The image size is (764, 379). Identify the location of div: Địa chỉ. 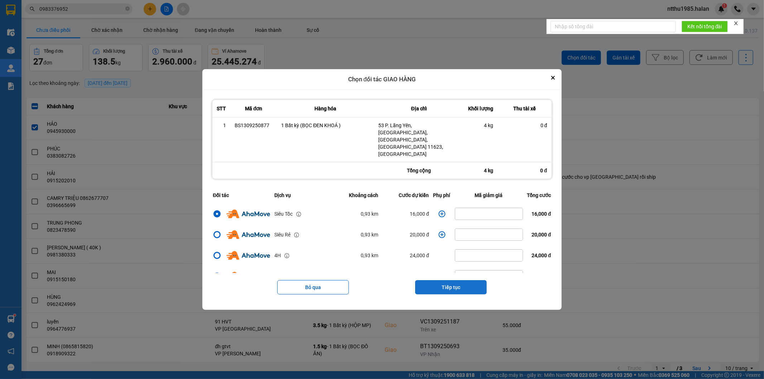
(419, 109).